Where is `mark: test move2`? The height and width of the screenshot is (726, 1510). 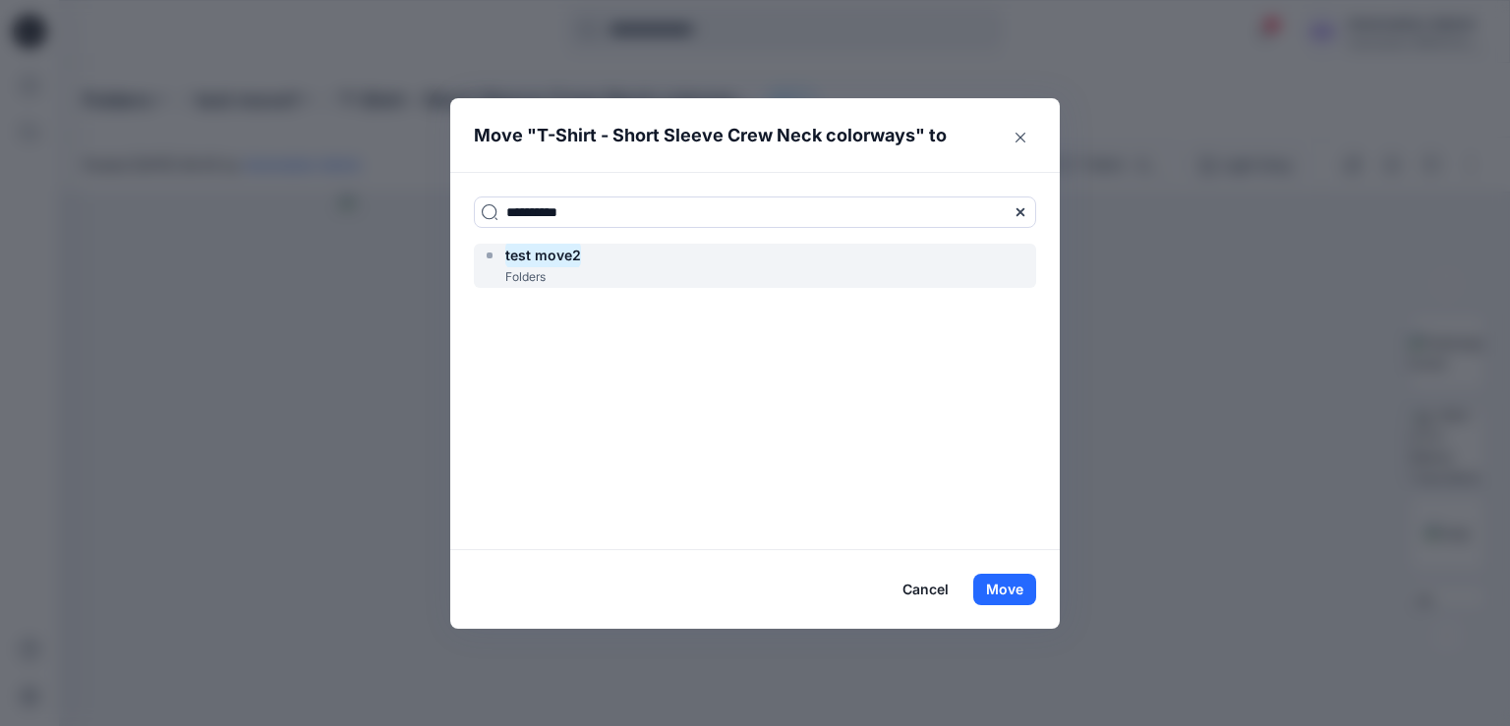 mark: test move2 is located at coordinates (543, 255).